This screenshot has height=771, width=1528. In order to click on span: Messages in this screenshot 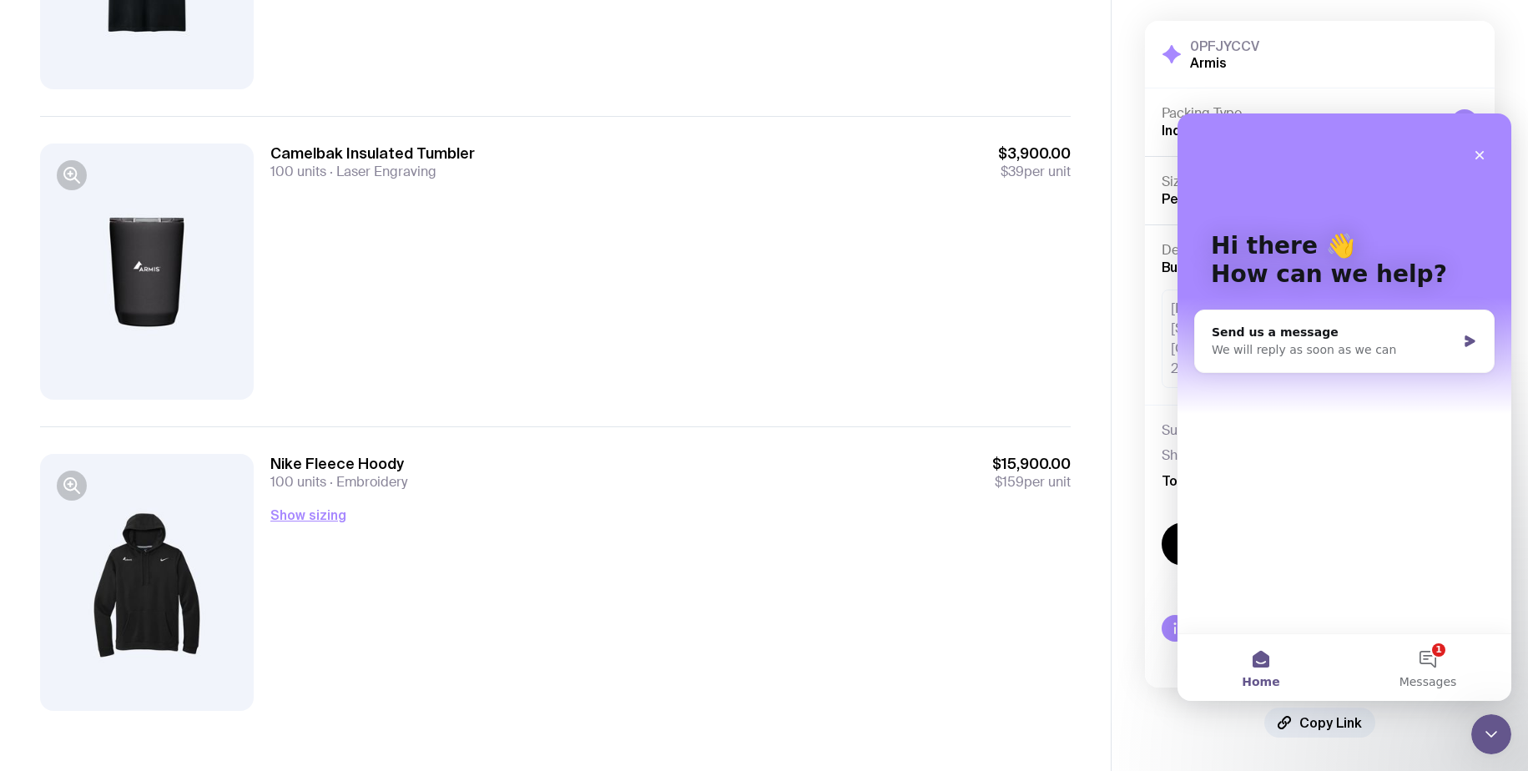, I will do `click(250, 568)`.